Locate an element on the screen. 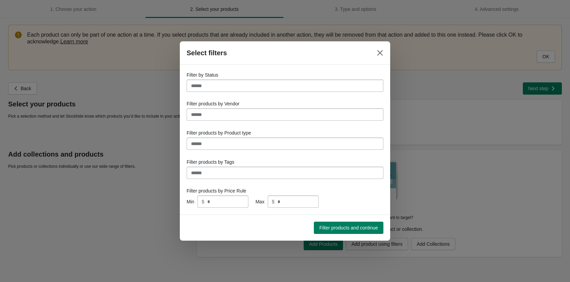 The image size is (570, 282). span: Min is located at coordinates (190, 202).